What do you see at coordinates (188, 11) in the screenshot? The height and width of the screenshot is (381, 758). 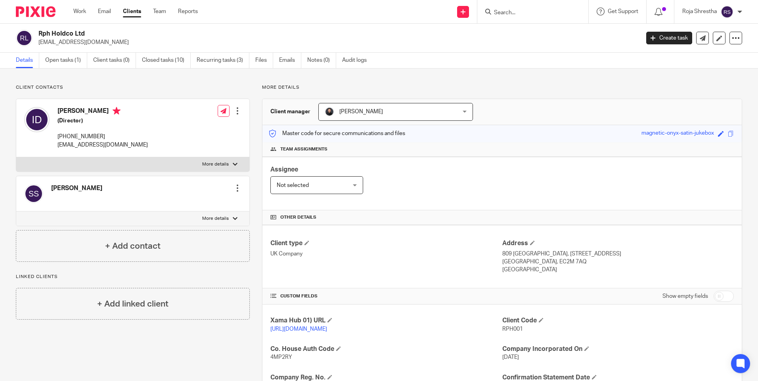 I see `a: Reports` at bounding box center [188, 11].